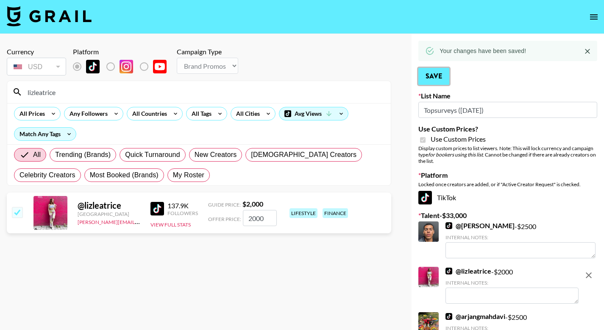 The image size is (604, 330). What do you see at coordinates (246, 114) in the screenshot?
I see `div: All Cities` at bounding box center [246, 114].